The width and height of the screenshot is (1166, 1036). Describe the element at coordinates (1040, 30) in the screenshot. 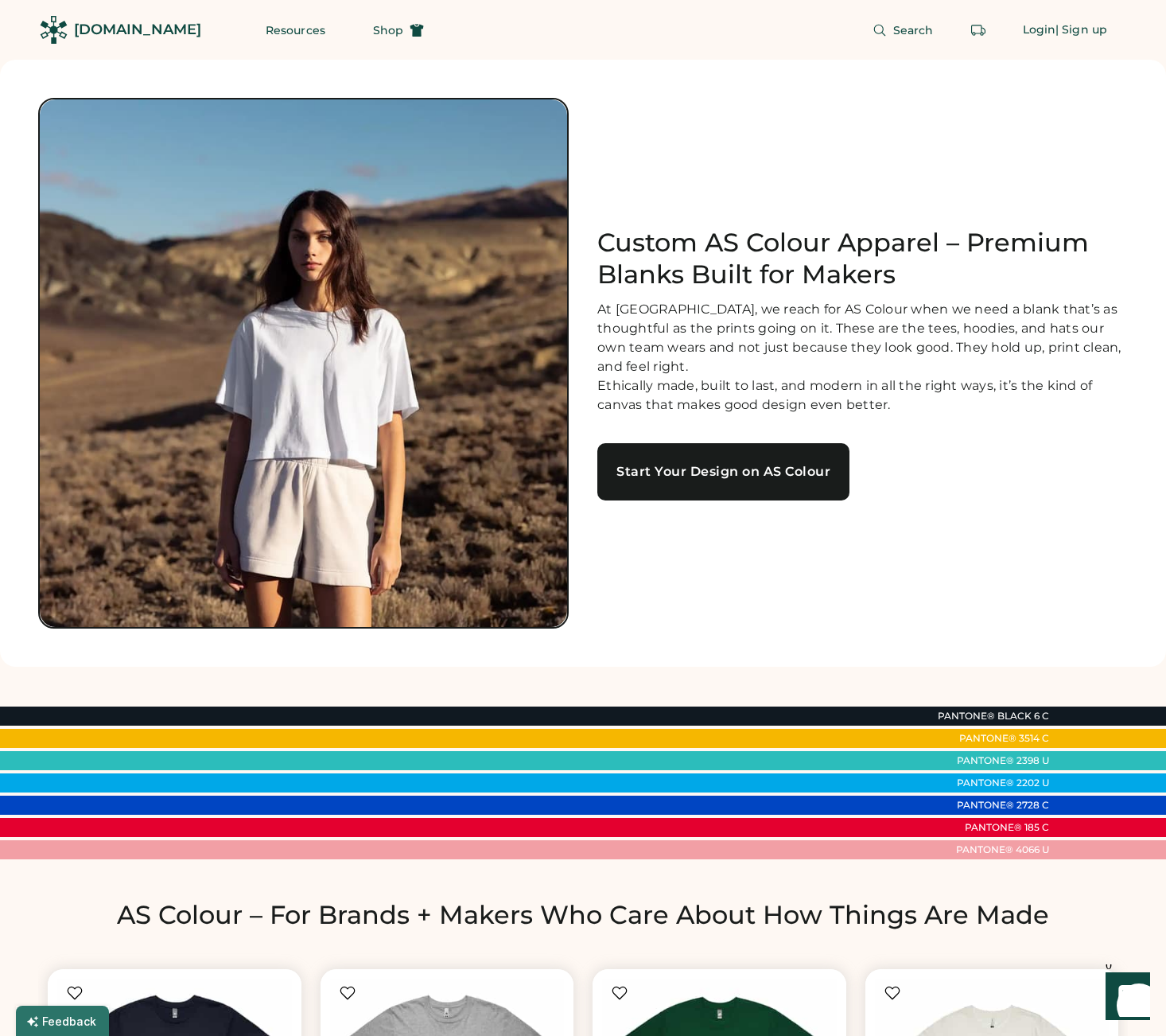

I see `div: Login` at that location.